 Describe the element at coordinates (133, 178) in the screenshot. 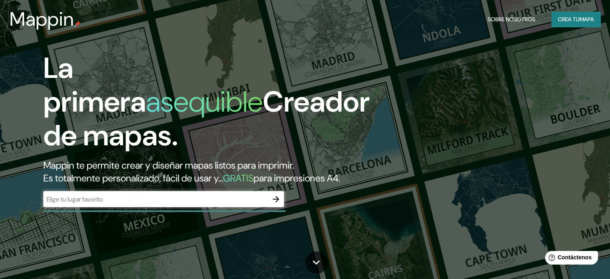

I see `font: Es totalmente personalizado, fácil de usar y...` at that location.